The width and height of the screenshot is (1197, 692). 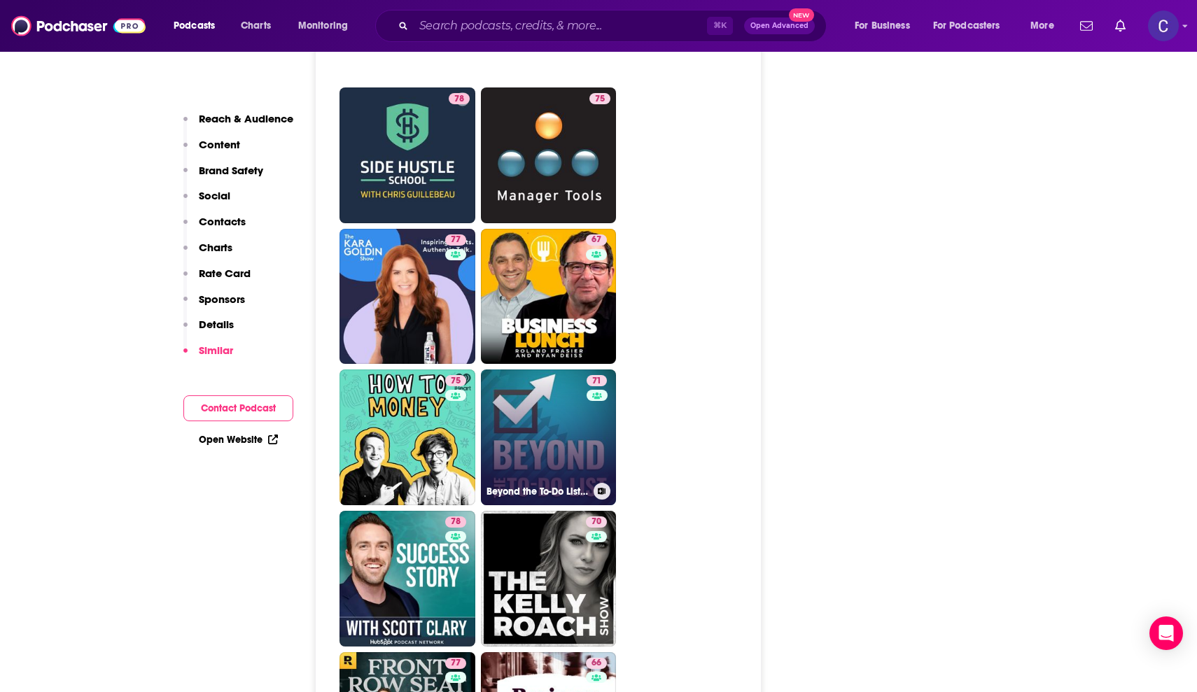 I want to click on p: Brand Safety, so click(x=231, y=170).